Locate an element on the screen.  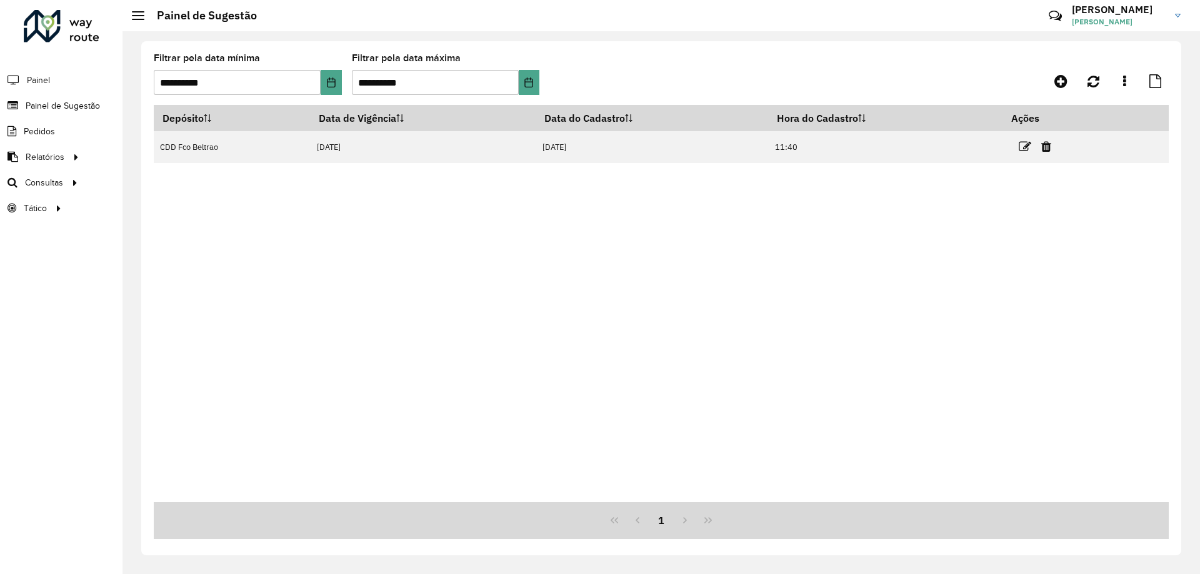
span: Painel is located at coordinates (38, 80).